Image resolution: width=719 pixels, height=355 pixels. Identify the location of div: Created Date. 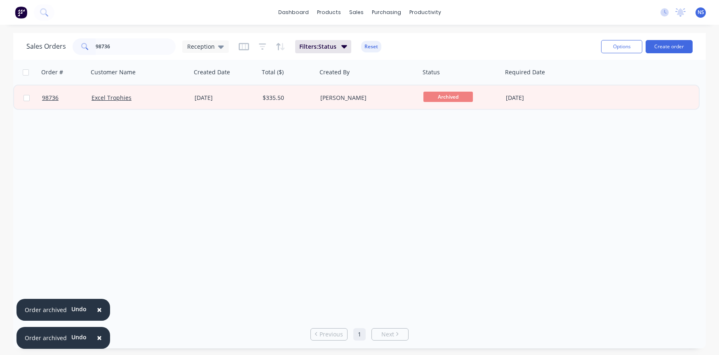
(212, 72).